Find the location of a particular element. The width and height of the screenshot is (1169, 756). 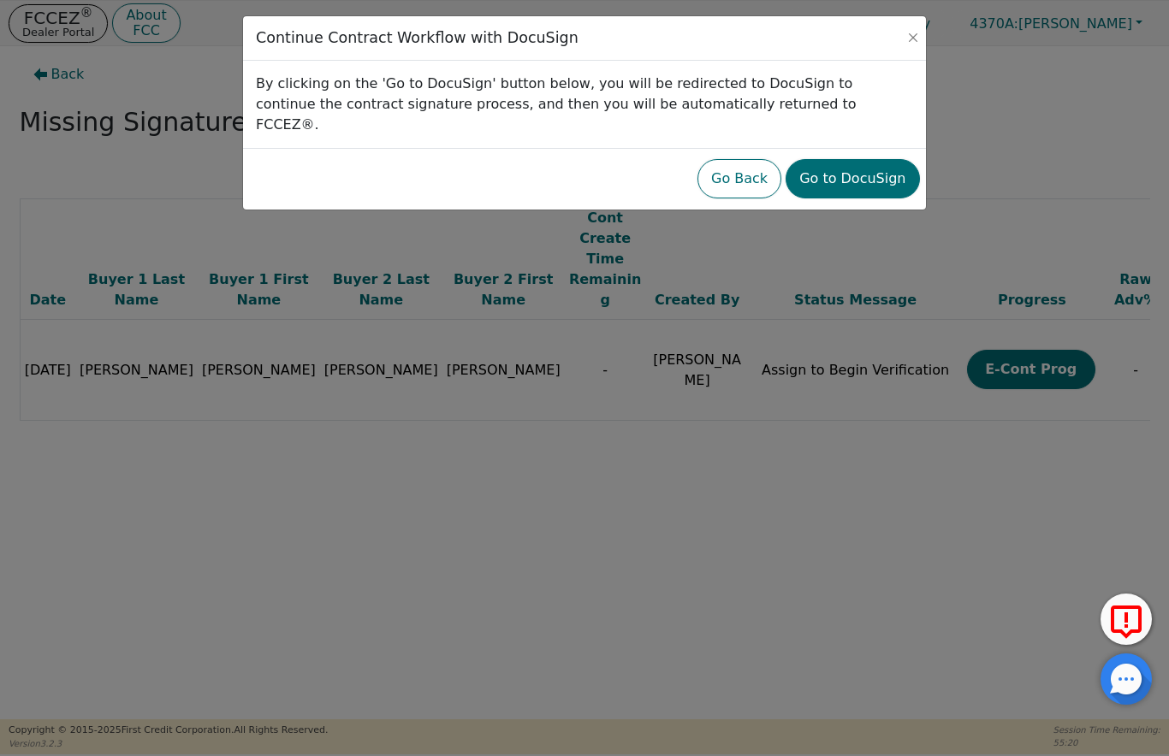

button: Go Back is located at coordinates (739, 179).